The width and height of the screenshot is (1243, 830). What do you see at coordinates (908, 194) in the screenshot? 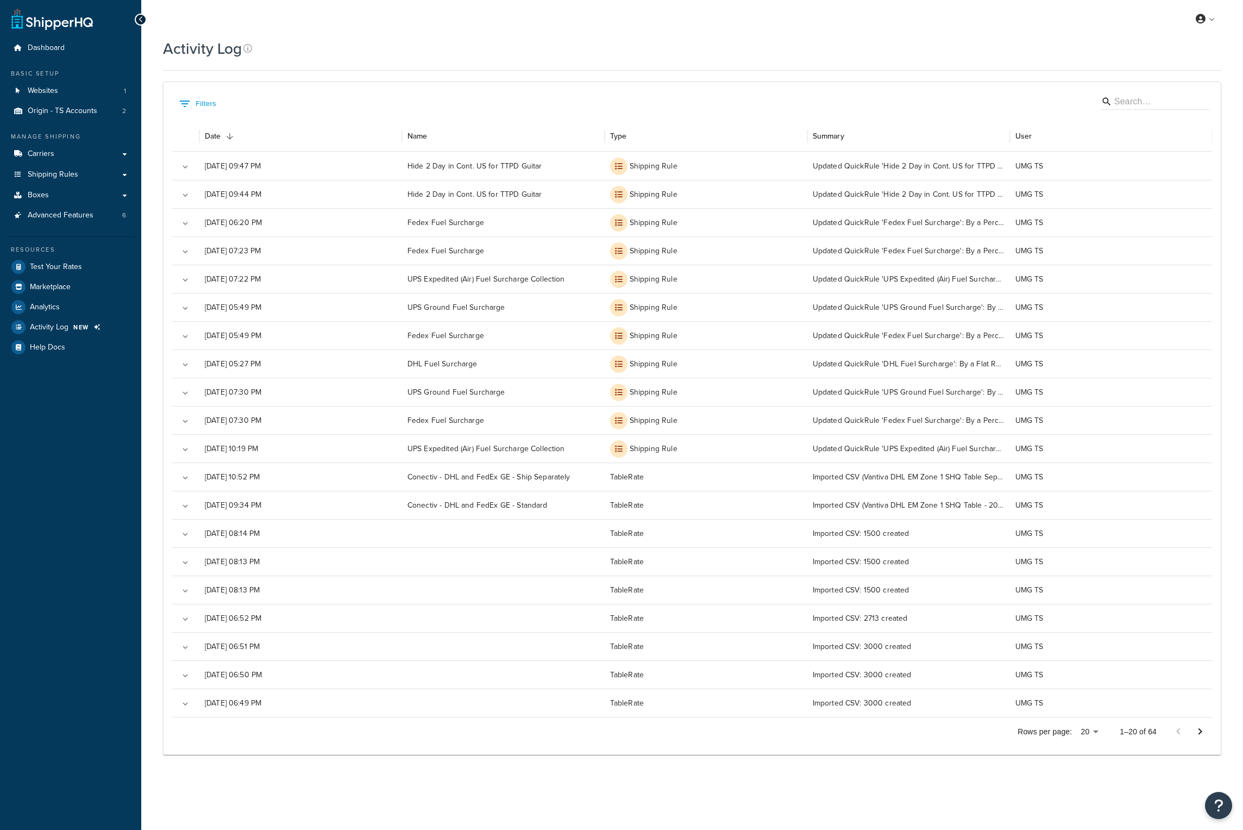
I see `div: Updated QuickRule 'Hide 2 Day in Cont. US for TTPD Guitar': By a Flat Rate, And Apply This Rate T...` at bounding box center [908, 194].